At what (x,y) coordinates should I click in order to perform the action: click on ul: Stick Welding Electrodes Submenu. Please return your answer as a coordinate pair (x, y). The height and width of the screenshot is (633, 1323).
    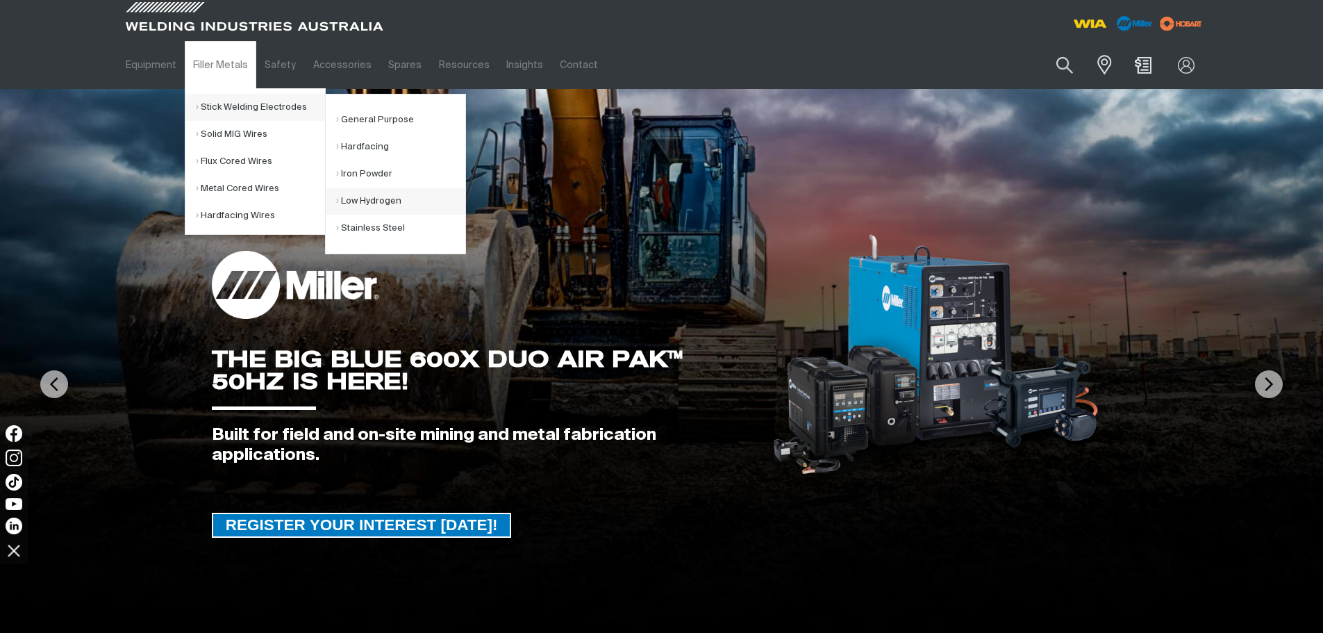
    Looking at the image, I should click on (395, 174).